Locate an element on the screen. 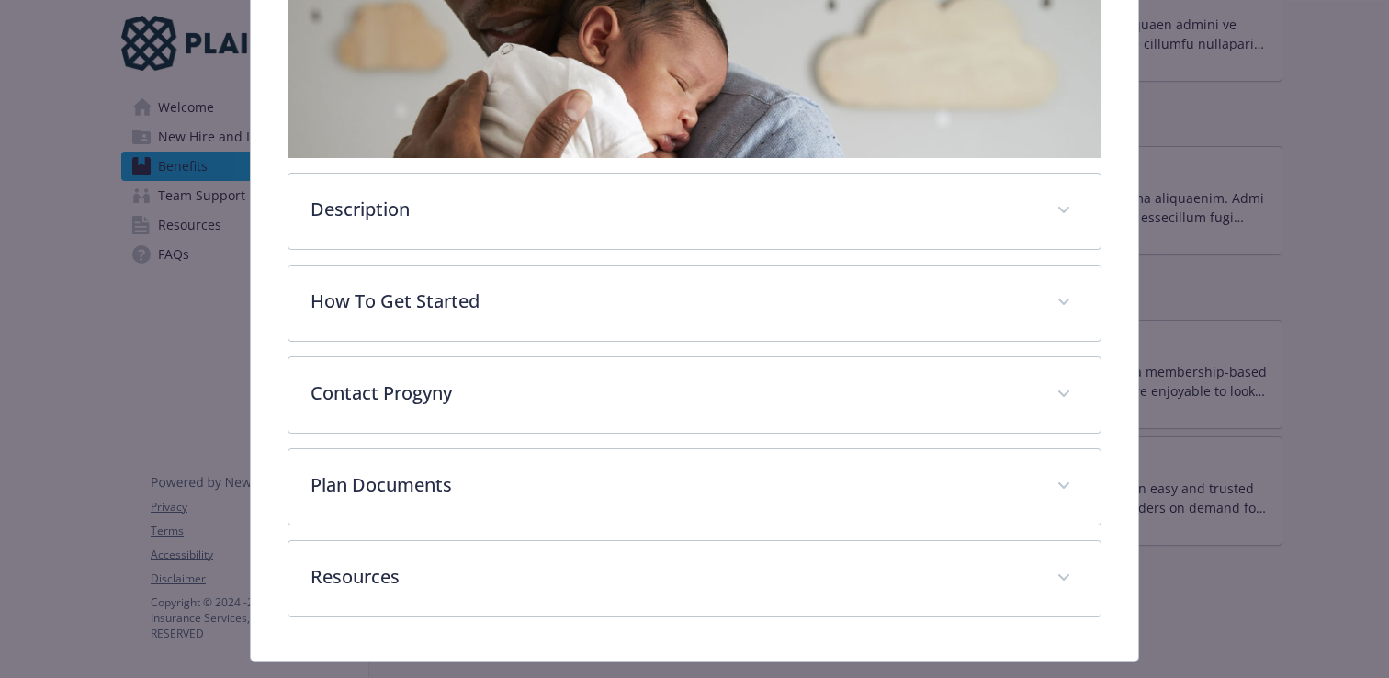 The image size is (1389, 678). p: Description is located at coordinates (672, 209).